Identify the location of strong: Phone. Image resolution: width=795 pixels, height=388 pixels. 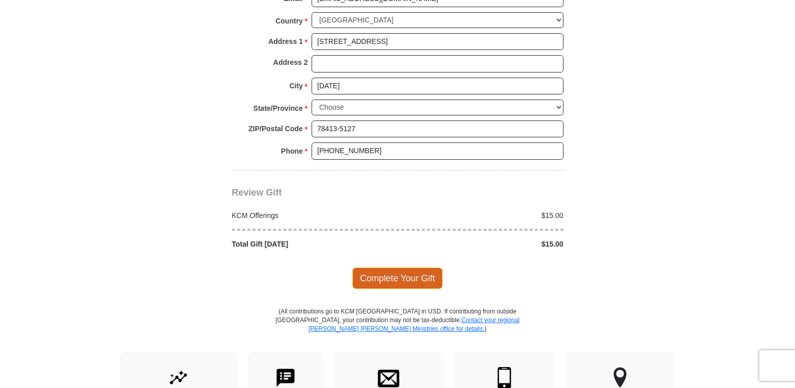
(292, 151).